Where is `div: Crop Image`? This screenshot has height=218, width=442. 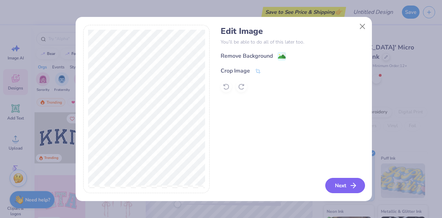
div: Crop Image is located at coordinates (235, 71).